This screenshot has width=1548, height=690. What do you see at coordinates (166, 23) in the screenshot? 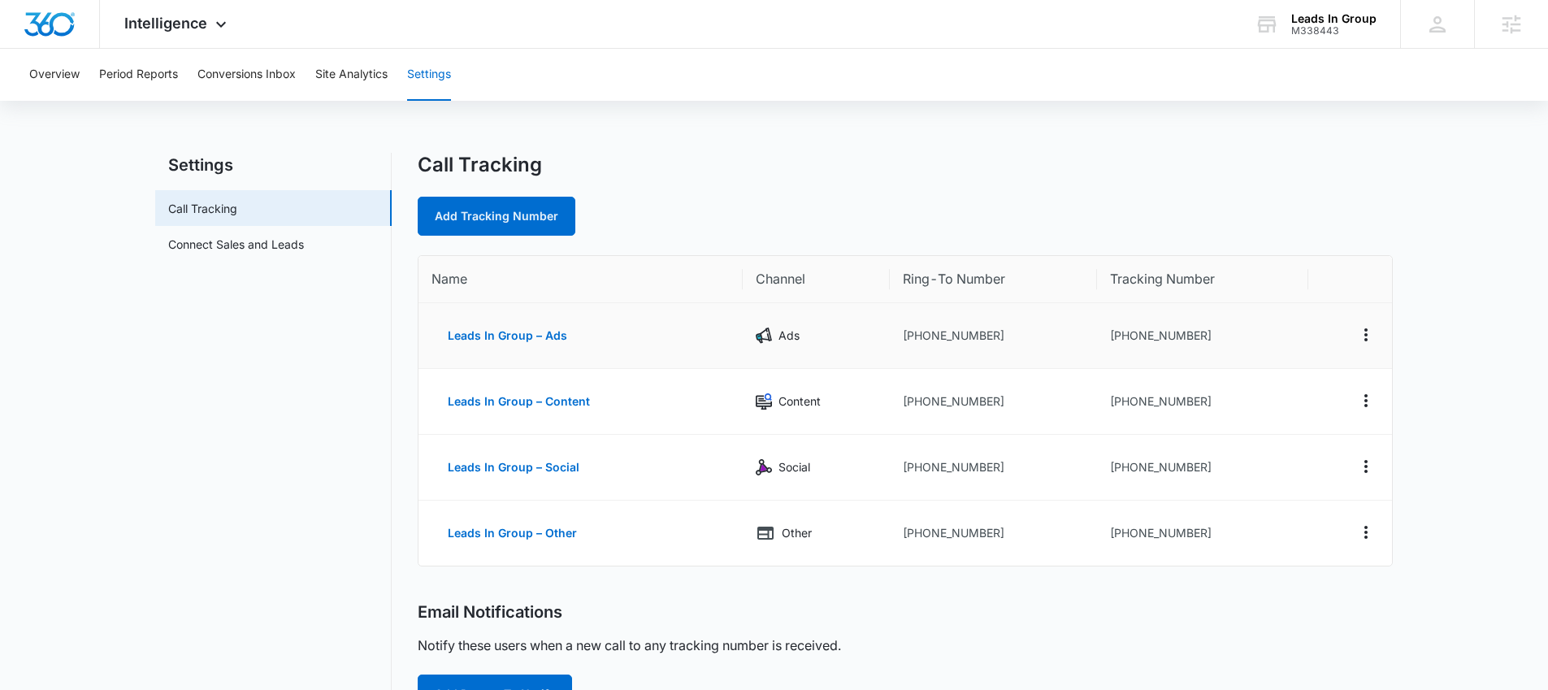
I see `span: Intelligence` at bounding box center [166, 23].